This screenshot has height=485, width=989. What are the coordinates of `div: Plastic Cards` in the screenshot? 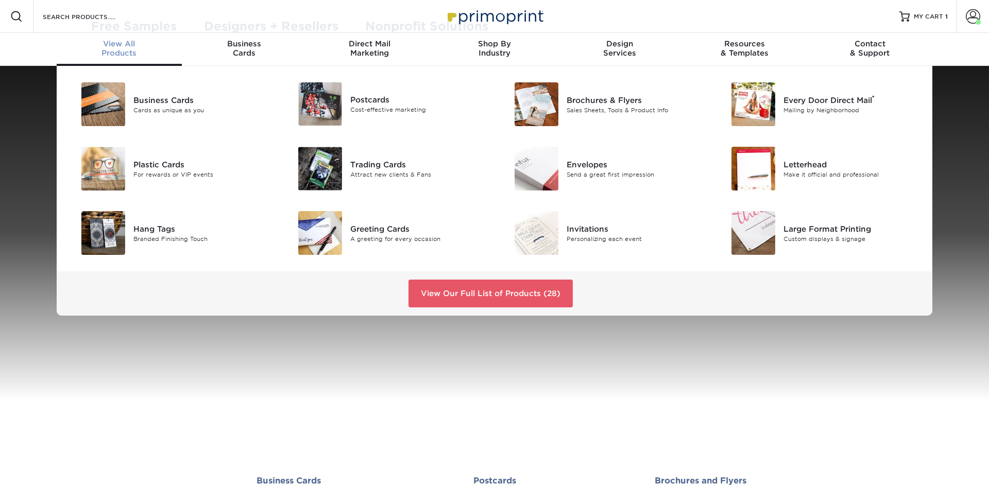 It's located at (201, 164).